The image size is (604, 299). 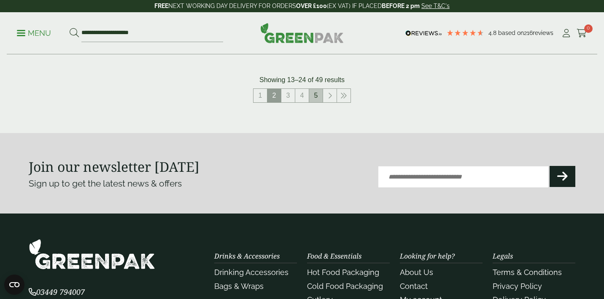 What do you see at coordinates (288, 96) in the screenshot?
I see `a: 3` at bounding box center [288, 96].